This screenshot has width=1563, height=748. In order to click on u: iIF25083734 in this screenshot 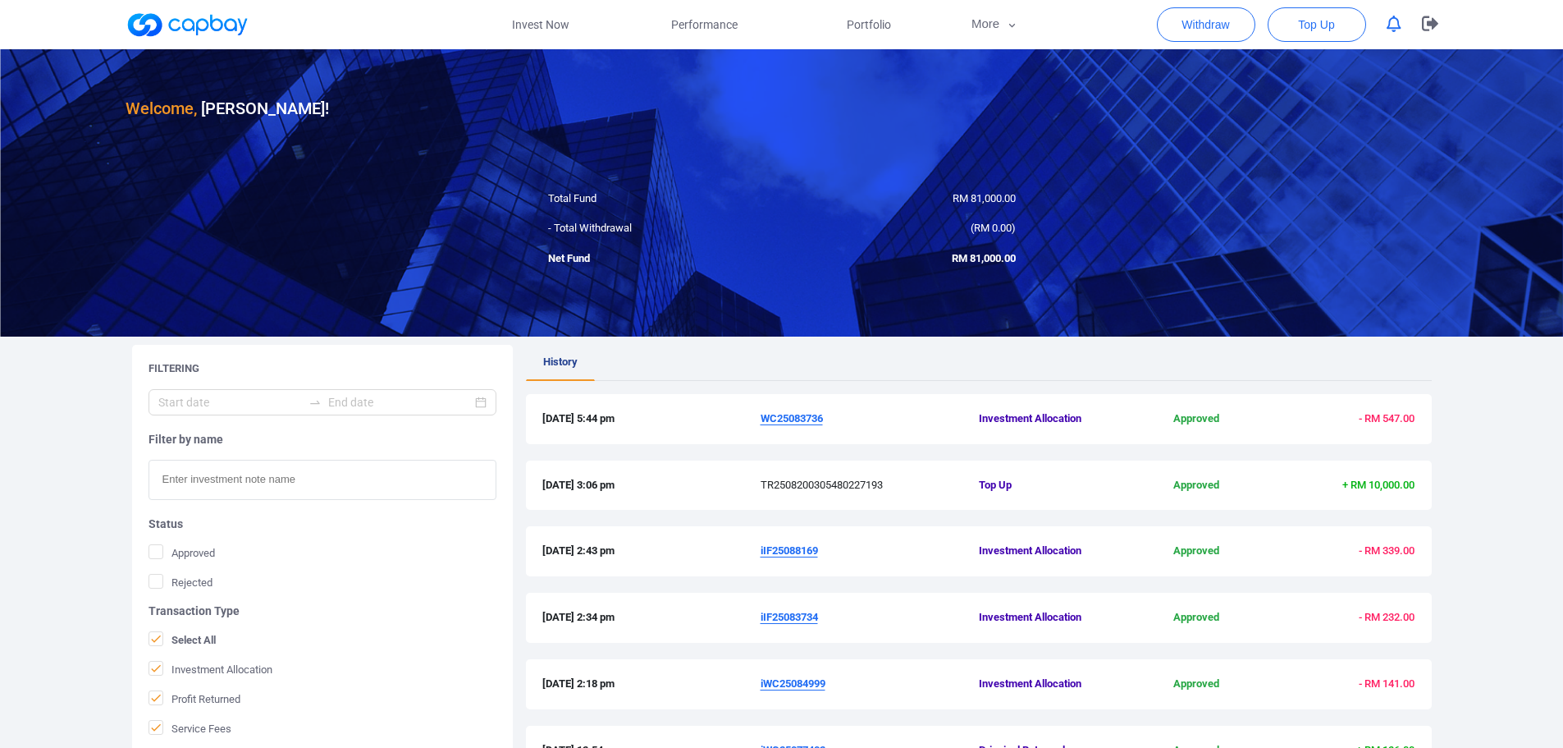, I will do `click(789, 616)`.